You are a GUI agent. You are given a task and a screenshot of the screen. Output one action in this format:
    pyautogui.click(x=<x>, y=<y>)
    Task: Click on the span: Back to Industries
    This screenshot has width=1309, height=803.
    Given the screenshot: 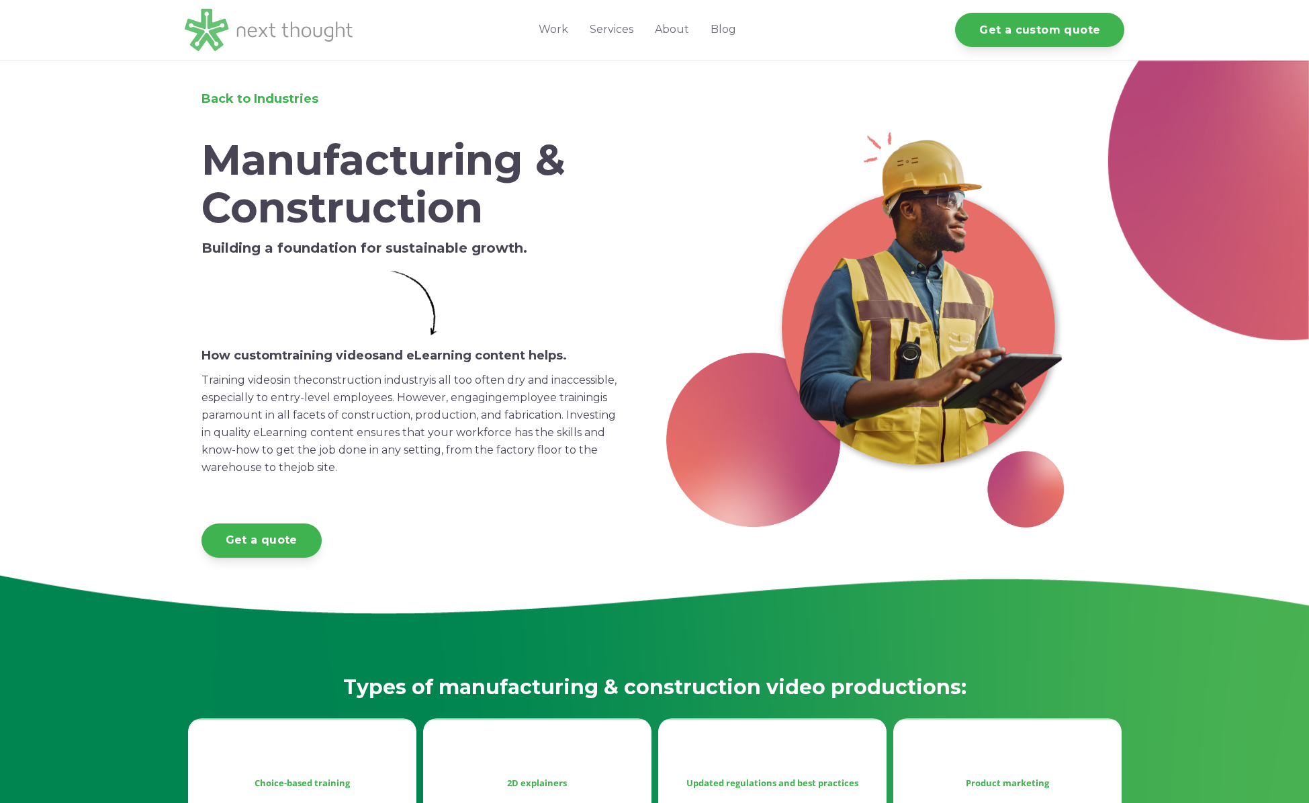 What is the action you would take?
    pyautogui.click(x=260, y=99)
    